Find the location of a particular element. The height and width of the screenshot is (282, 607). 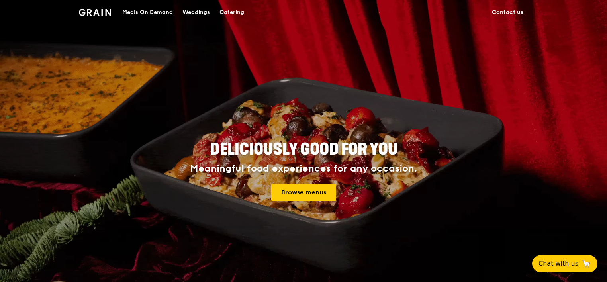

a: Catering is located at coordinates (232, 12).